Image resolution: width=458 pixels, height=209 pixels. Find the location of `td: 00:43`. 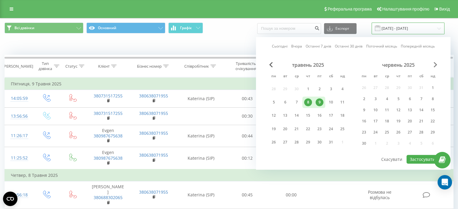

td: 00:43 is located at coordinates (247, 99).